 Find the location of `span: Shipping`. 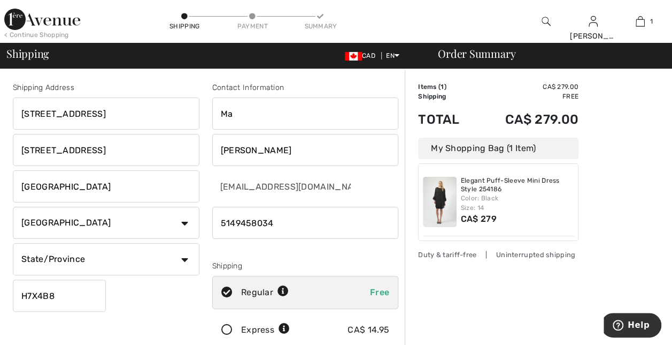

span: Shipping is located at coordinates (28, 53).